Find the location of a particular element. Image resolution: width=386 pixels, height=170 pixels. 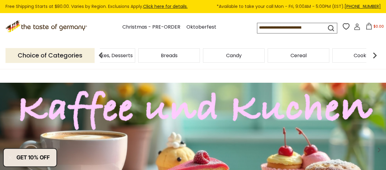

span: *Available to take your call Mon - Fri, 9:00AM - 5:00PM (EST). is located at coordinates (298, 6).